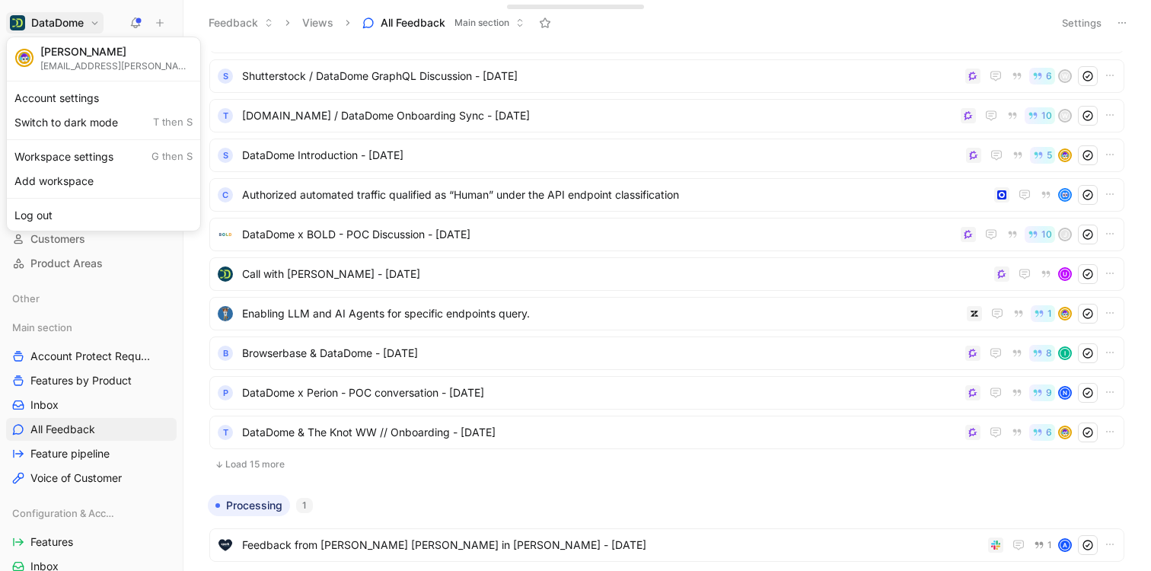 The height and width of the screenshot is (571, 1151). I want to click on div: Account settings, so click(104, 98).